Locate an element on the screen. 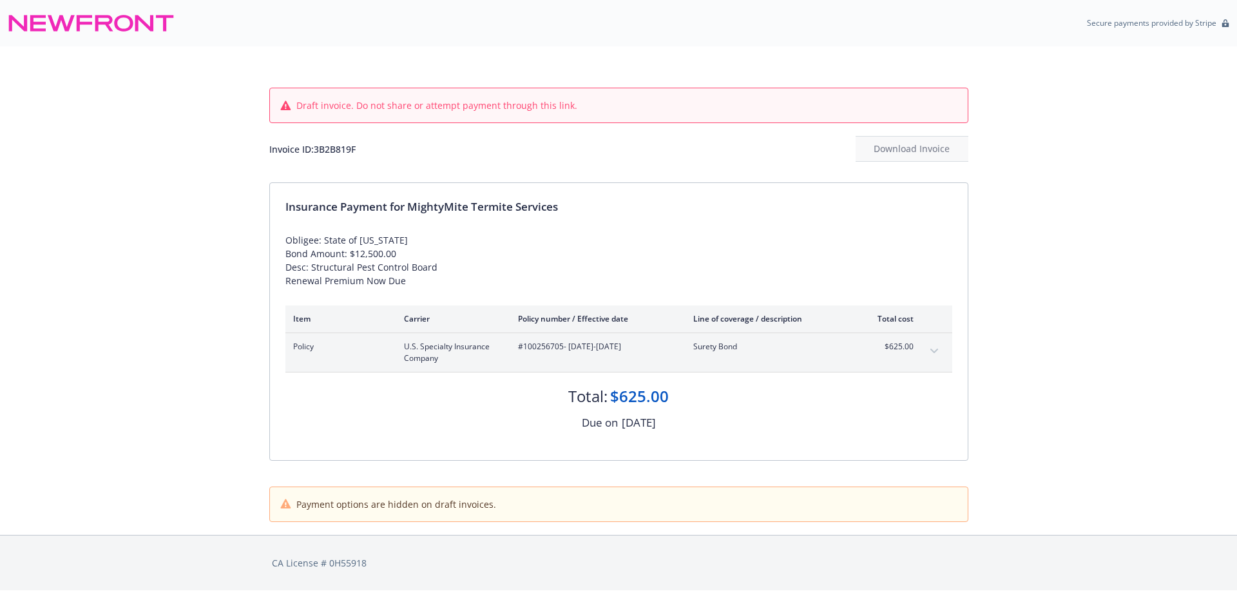  div: Total: is located at coordinates (588, 396).